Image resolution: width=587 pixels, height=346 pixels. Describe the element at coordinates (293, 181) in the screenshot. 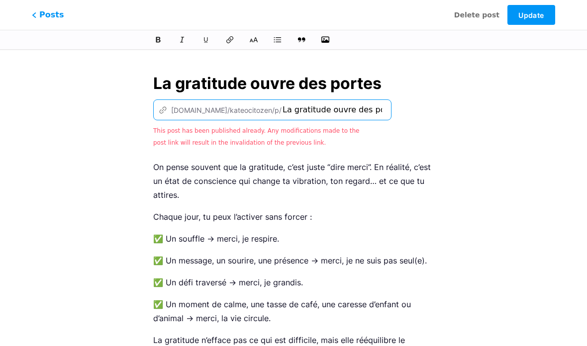

I see `p: On pense souvent que la gratitude, c’est juste “dire merci”. En réalité, c’est un état de conscie...` at that location.